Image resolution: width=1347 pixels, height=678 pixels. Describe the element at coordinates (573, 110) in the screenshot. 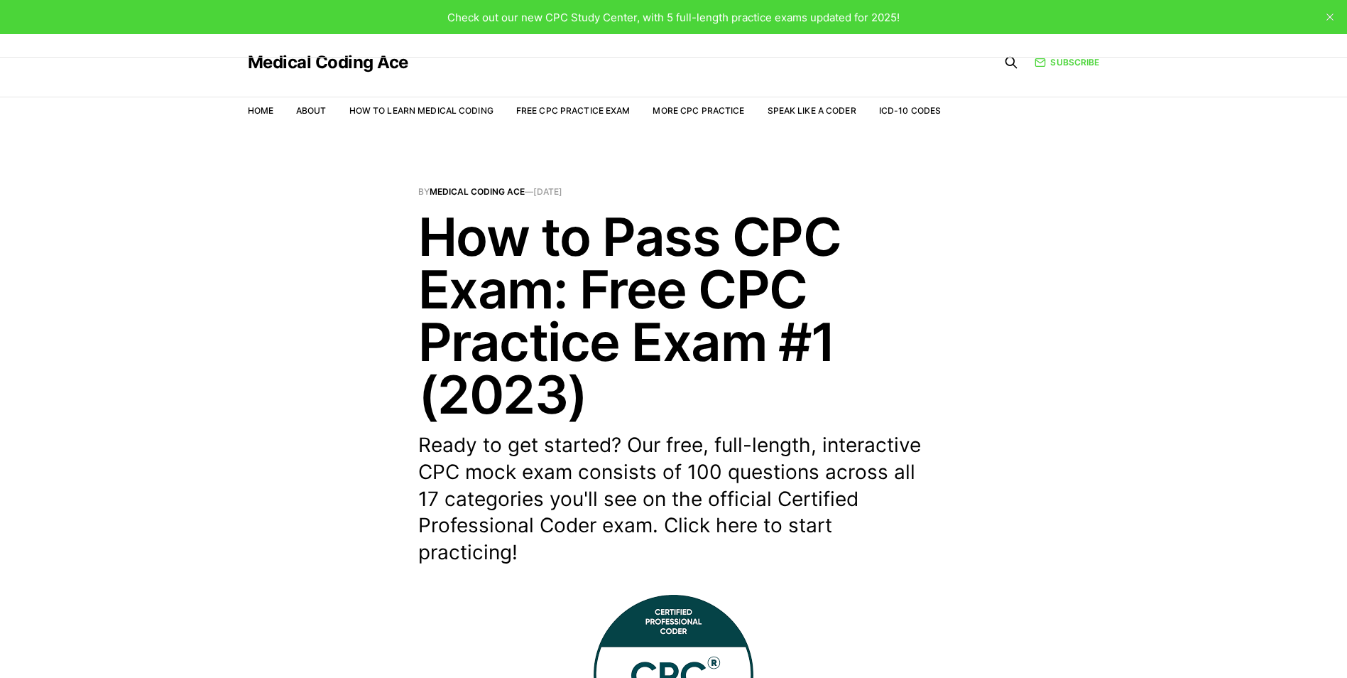

I see `a: Free CPC Practice Exam` at that location.